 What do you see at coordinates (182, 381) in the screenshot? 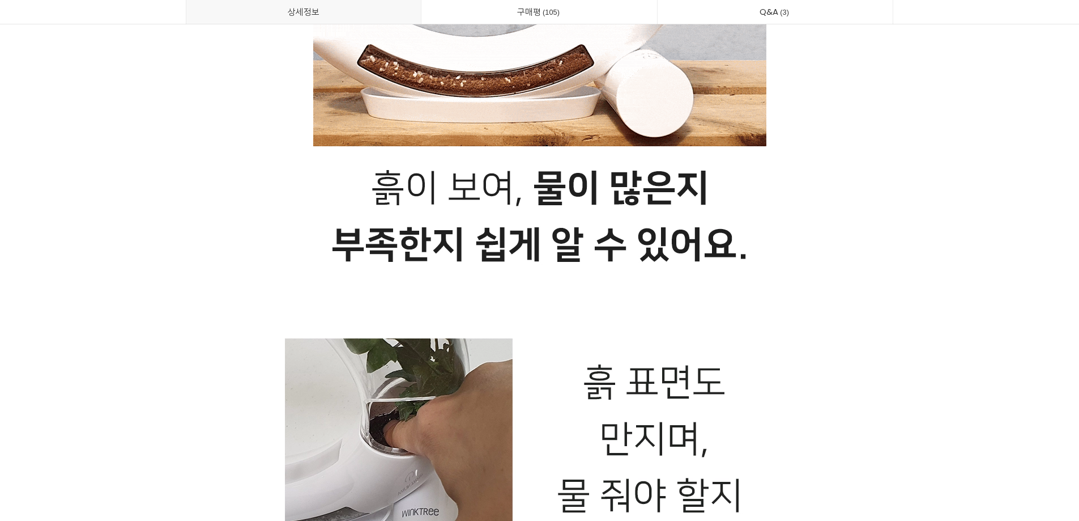
I see `span: 설정` at bounding box center [182, 381].